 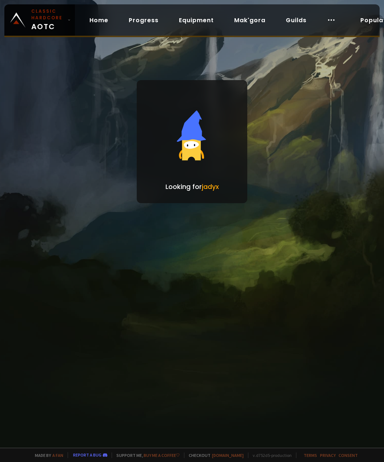 I want to click on a: Progress, so click(x=144, y=20).